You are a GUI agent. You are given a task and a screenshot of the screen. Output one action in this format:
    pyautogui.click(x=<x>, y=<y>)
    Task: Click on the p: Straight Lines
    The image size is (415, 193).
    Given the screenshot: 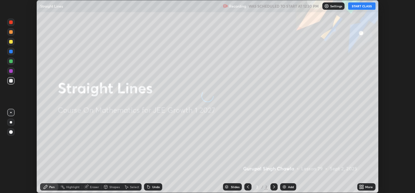 What is the action you would take?
    pyautogui.click(x=51, y=6)
    